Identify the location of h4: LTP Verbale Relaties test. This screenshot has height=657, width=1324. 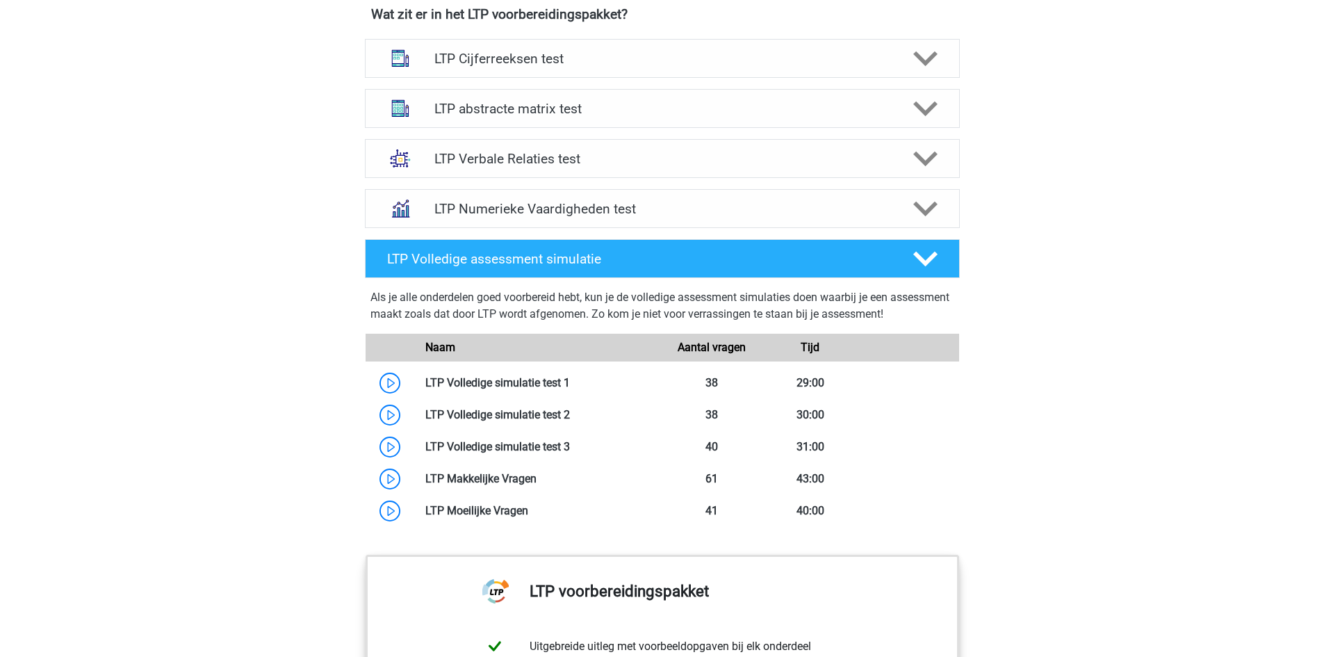
(662, 158).